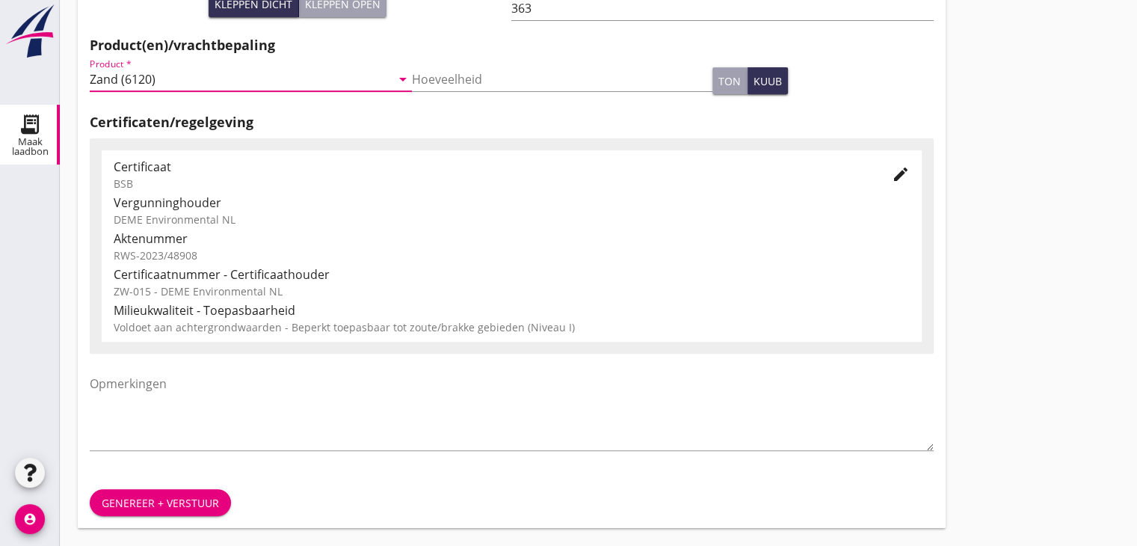 This screenshot has width=1137, height=546. What do you see at coordinates (511, 122) in the screenshot?
I see `h2: Certificaten/regelgeving` at bounding box center [511, 122].